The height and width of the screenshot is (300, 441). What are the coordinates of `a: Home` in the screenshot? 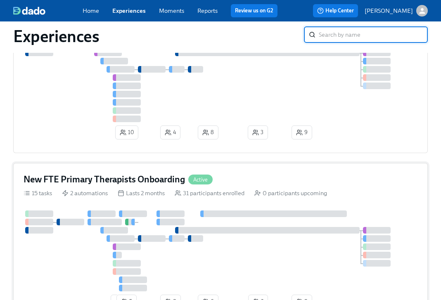 It's located at (91, 11).